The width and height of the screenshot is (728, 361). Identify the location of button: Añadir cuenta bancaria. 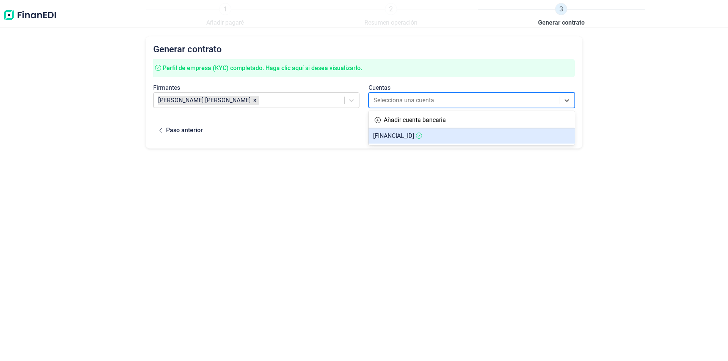
(410, 120).